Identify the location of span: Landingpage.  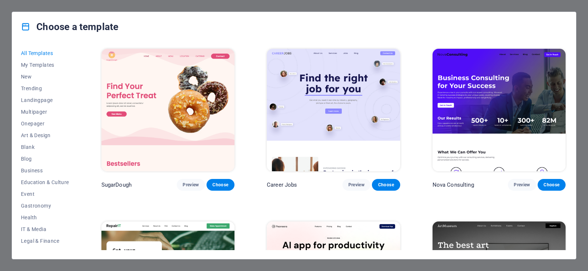
(45, 100).